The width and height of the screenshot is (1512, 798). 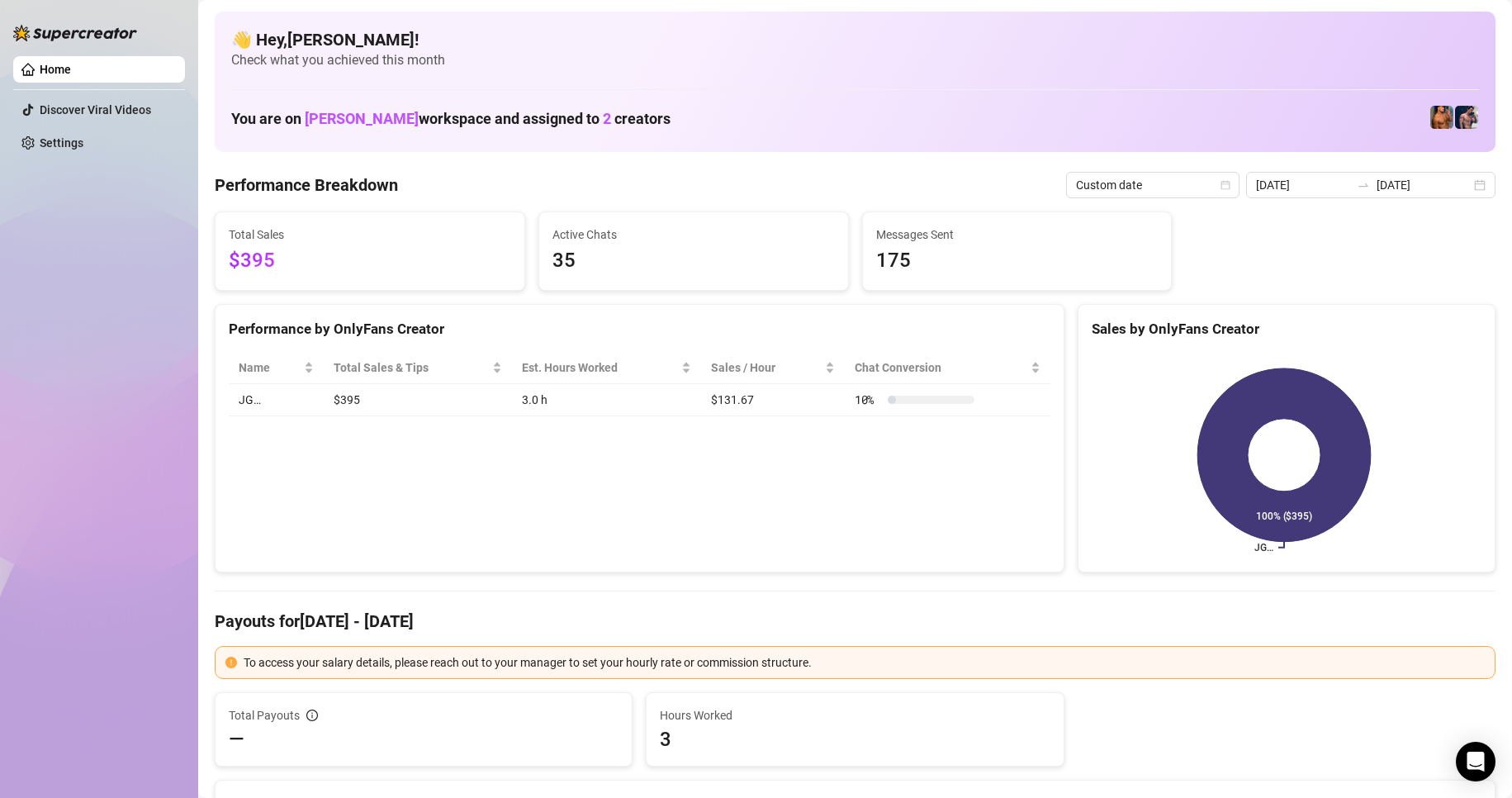 What do you see at coordinates (1442, 117) in the screenshot?
I see `img: JG` at bounding box center [1442, 117].